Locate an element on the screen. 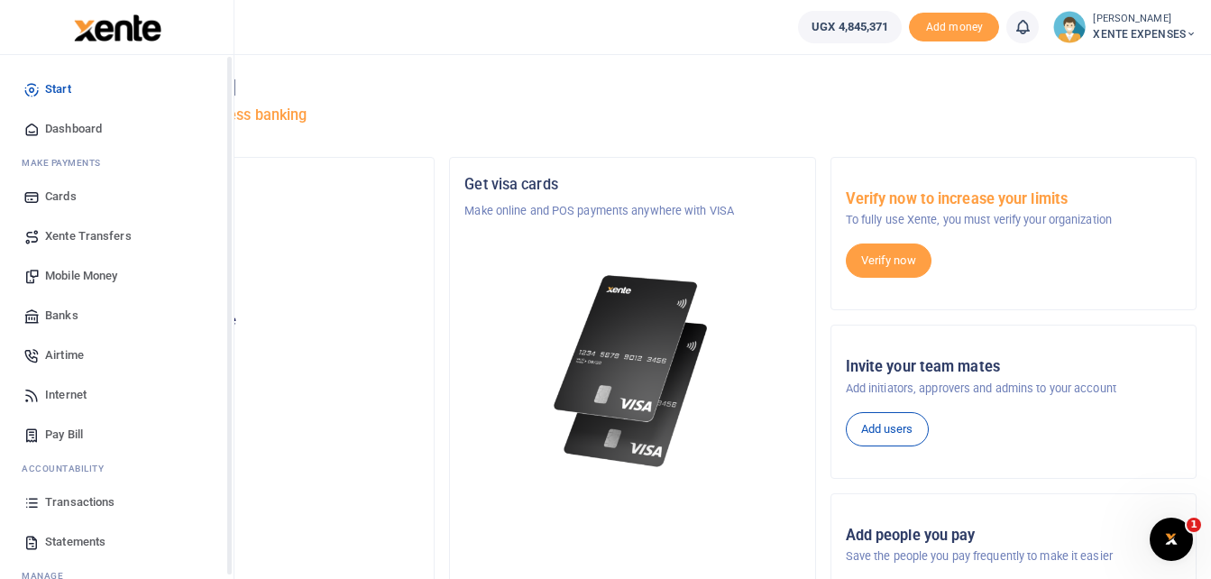 The width and height of the screenshot is (1211, 579). a: Pay Bill is located at coordinates (116, 435).